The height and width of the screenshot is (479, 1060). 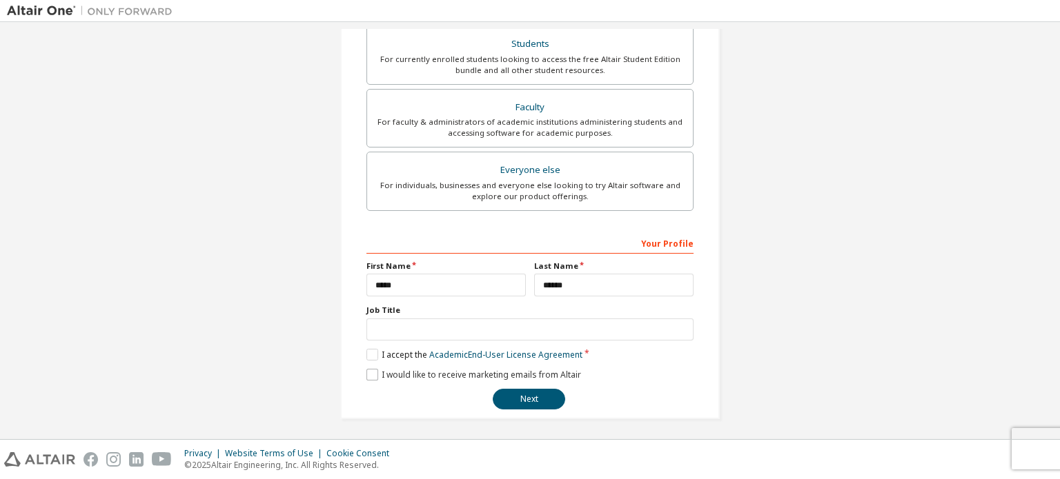 What do you see at coordinates (275, 454) in the screenshot?
I see `div: Website Terms of Use` at bounding box center [275, 454].